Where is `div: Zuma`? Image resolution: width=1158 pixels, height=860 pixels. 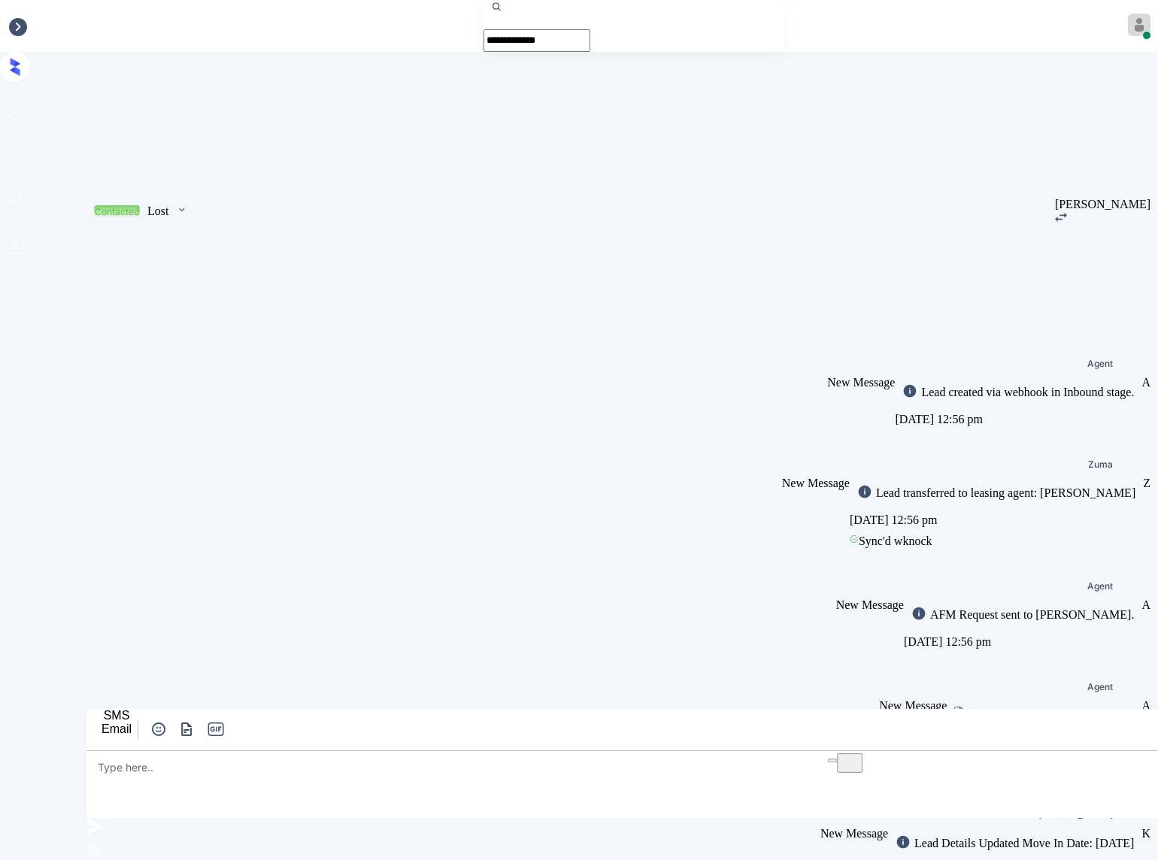
div: Zuma is located at coordinates (1100, 465).